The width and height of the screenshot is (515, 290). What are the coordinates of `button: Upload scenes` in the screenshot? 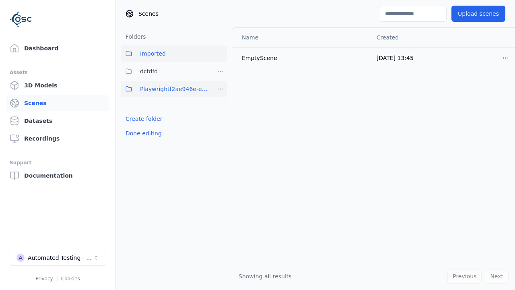 It's located at (478, 14).